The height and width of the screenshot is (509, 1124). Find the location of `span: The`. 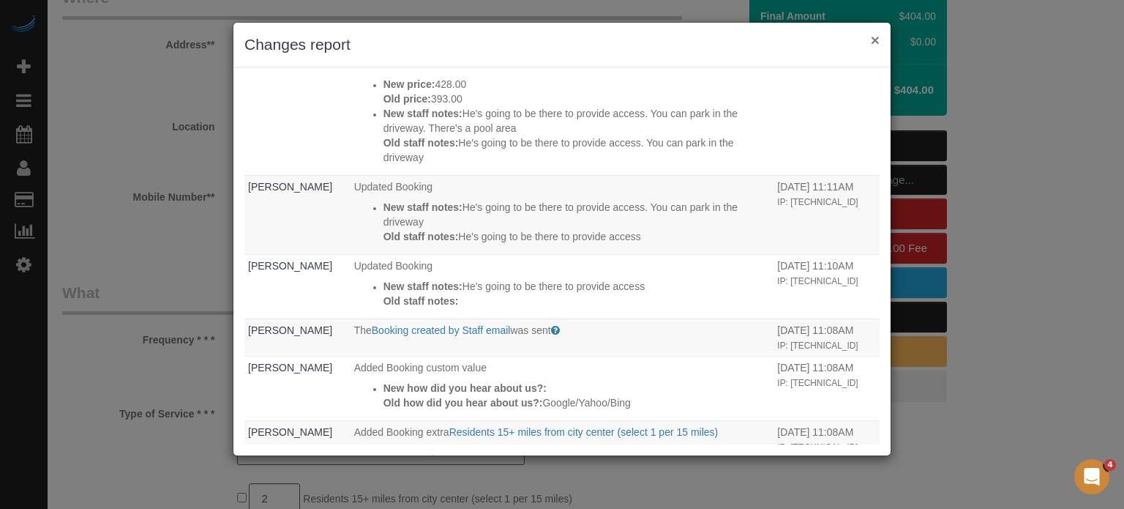

span: The is located at coordinates (363, 330).